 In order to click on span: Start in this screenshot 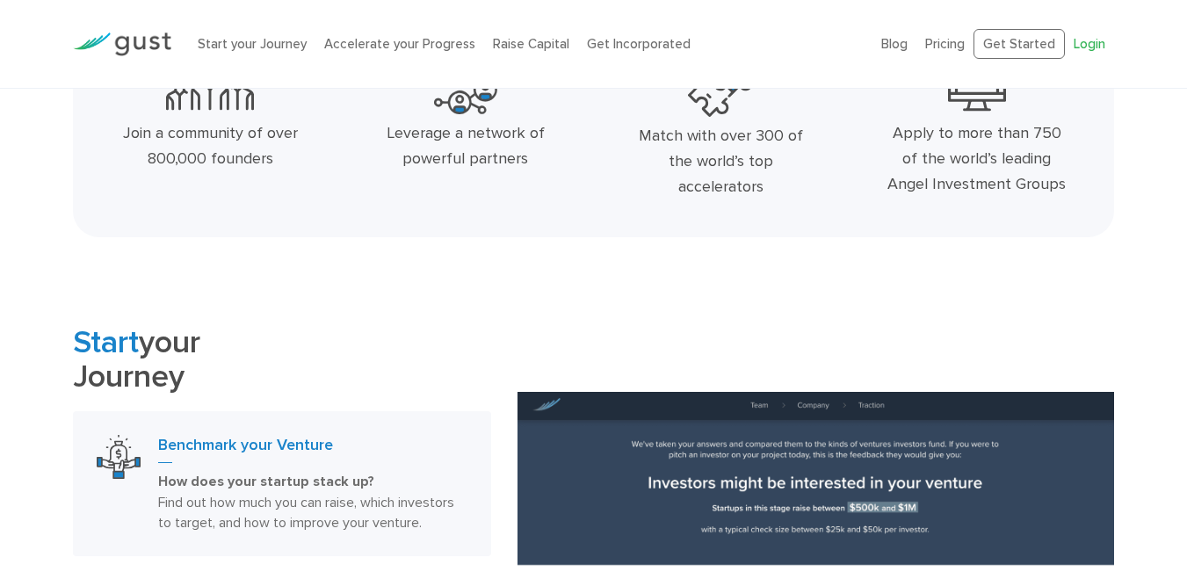, I will do `click(105, 342)`.